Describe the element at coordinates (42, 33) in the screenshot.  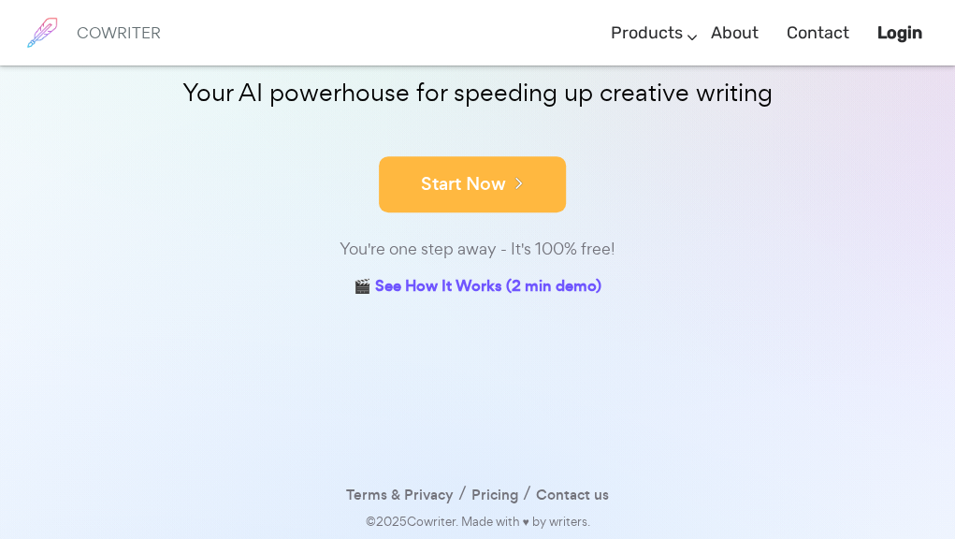
I see `img: brand logo` at that location.